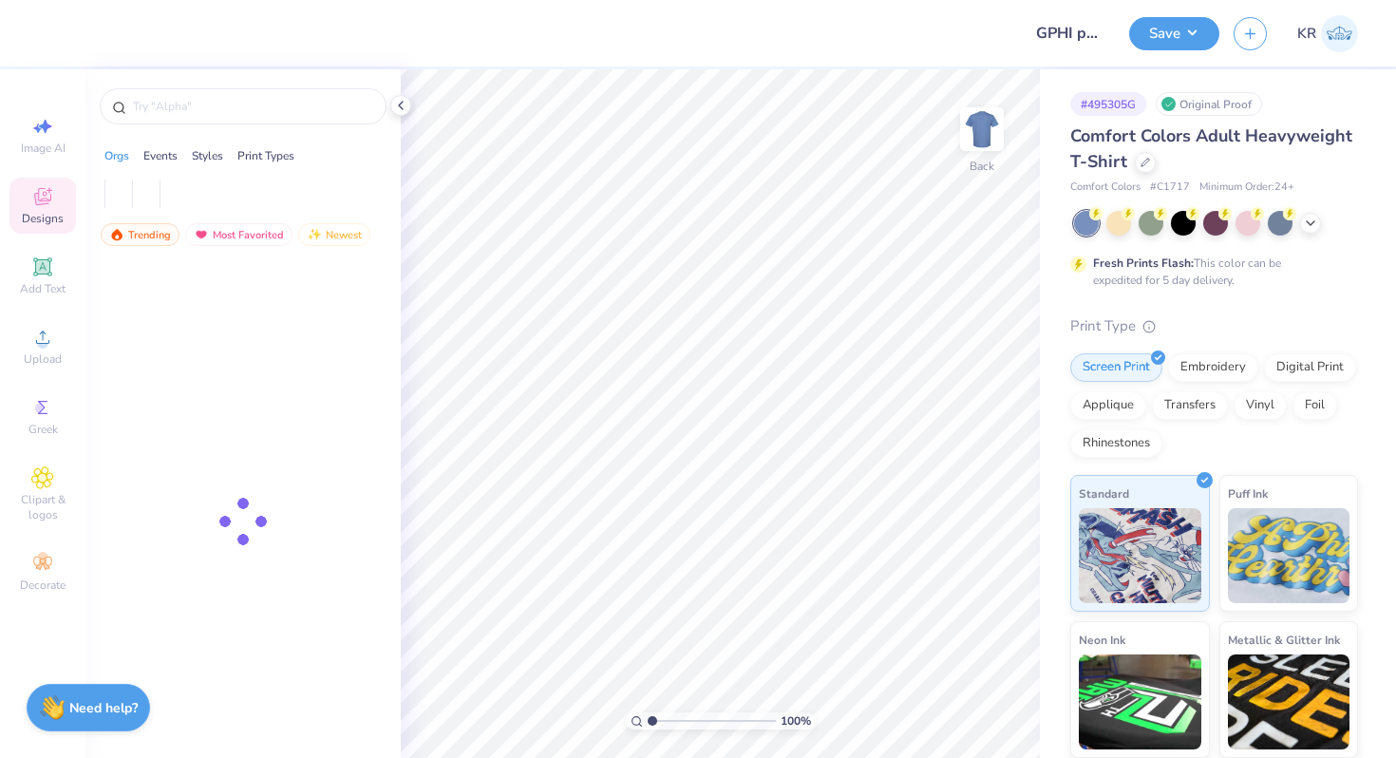  Describe the element at coordinates (140, 234) in the screenshot. I see `div: Trending` at that location.